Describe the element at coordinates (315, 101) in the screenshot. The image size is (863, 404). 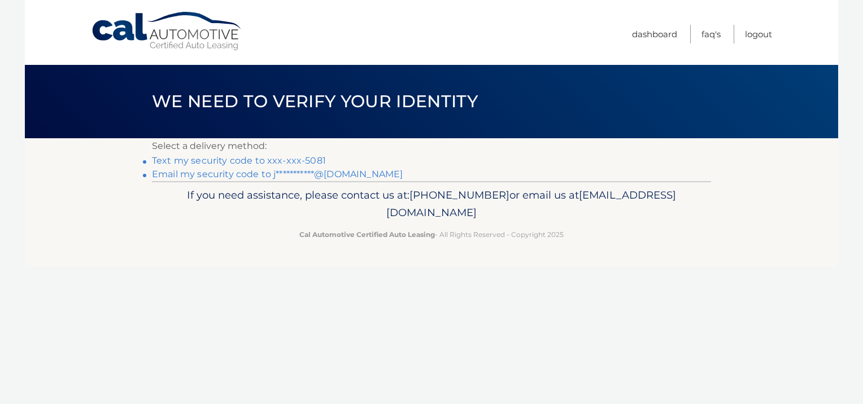
I see `span: We need to verify your identity` at that location.